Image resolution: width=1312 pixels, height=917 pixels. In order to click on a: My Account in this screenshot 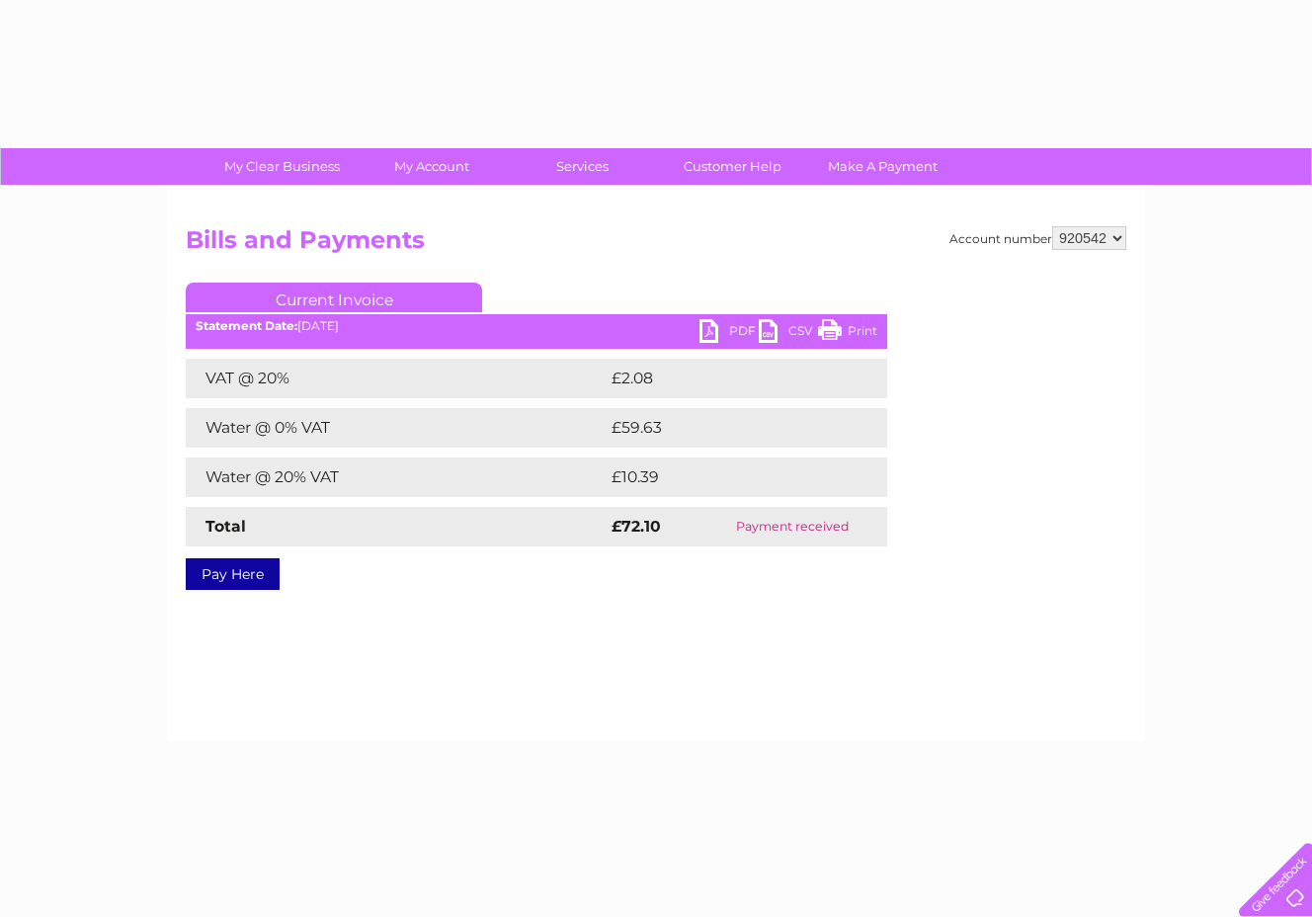, I will do `click(432, 166)`.